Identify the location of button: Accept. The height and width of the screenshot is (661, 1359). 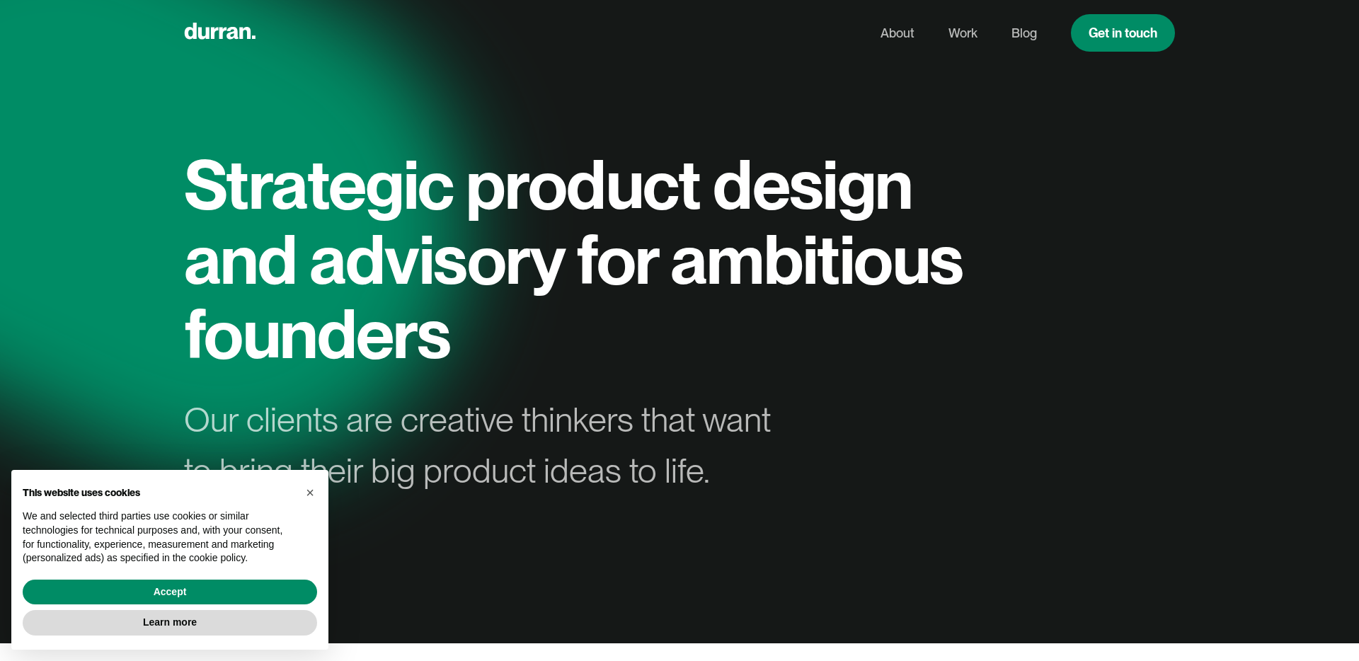
(170, 592).